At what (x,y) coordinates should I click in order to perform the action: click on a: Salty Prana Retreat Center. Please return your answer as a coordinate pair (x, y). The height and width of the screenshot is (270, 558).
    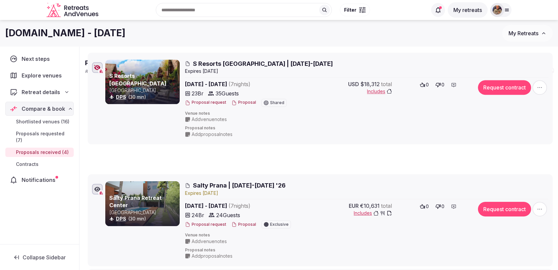
    Looking at the image, I should click on (136, 201).